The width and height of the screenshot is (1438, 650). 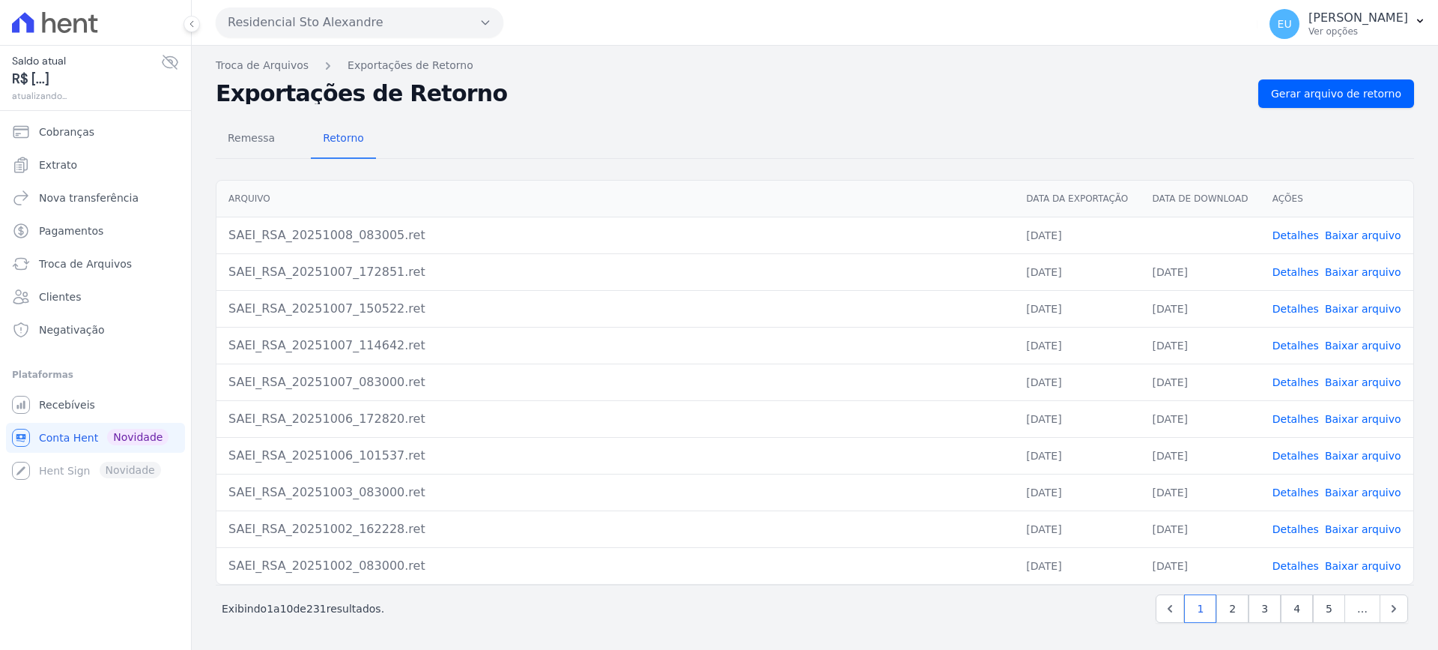 I want to click on a: Retorno, so click(x=343, y=139).